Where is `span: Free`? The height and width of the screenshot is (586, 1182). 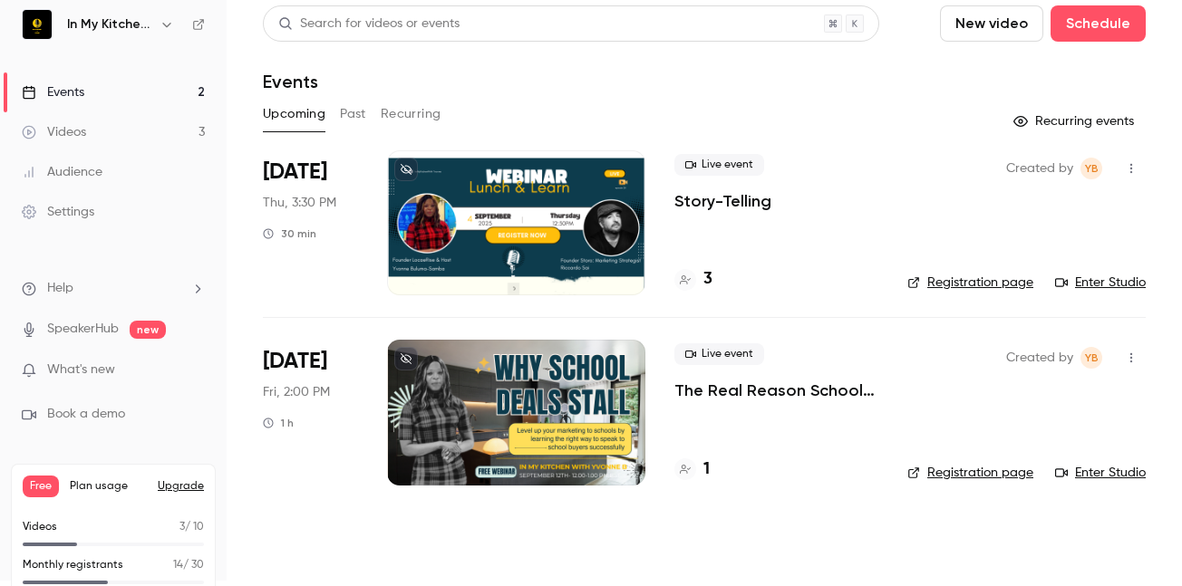 span: Free is located at coordinates (41, 487).